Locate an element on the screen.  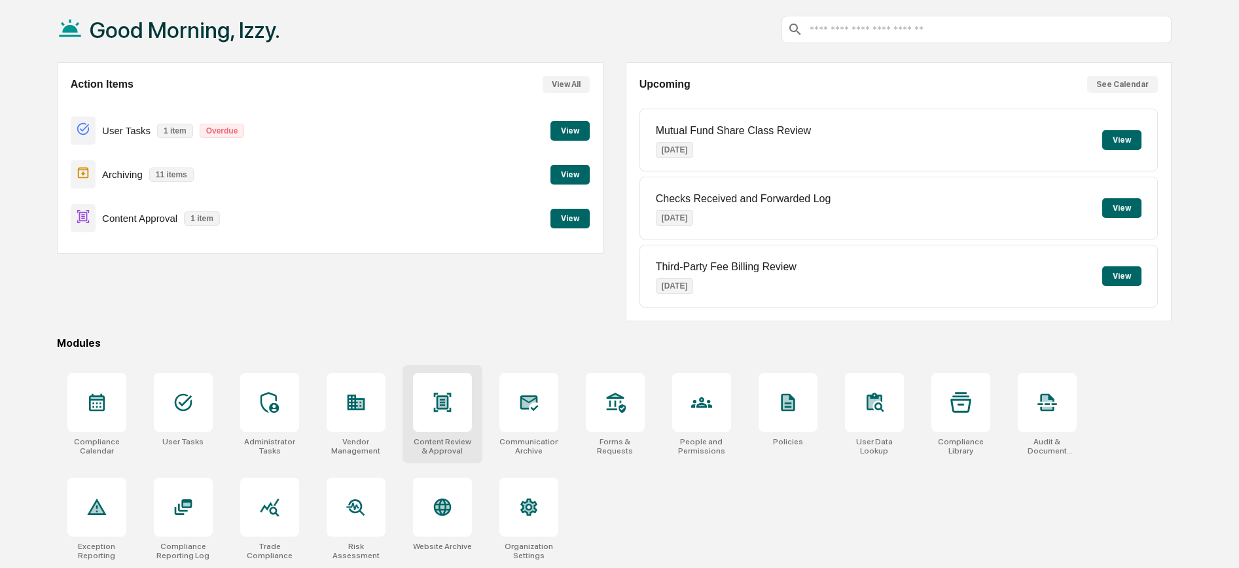
p: Archiving is located at coordinates (122, 174).